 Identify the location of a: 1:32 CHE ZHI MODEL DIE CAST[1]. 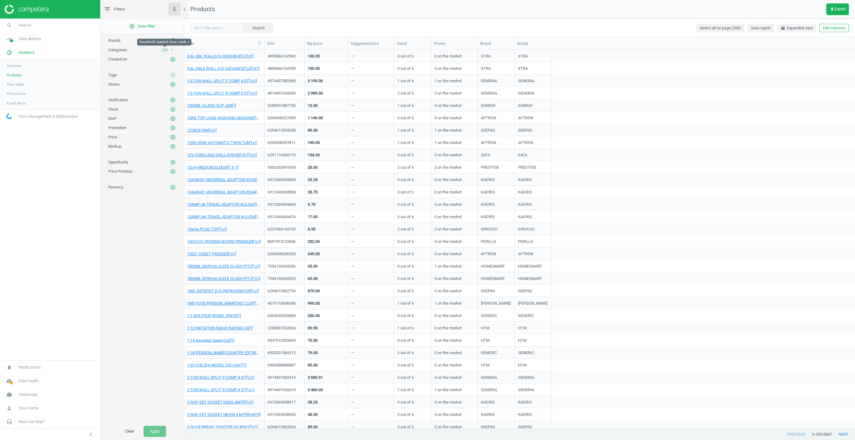
(217, 365).